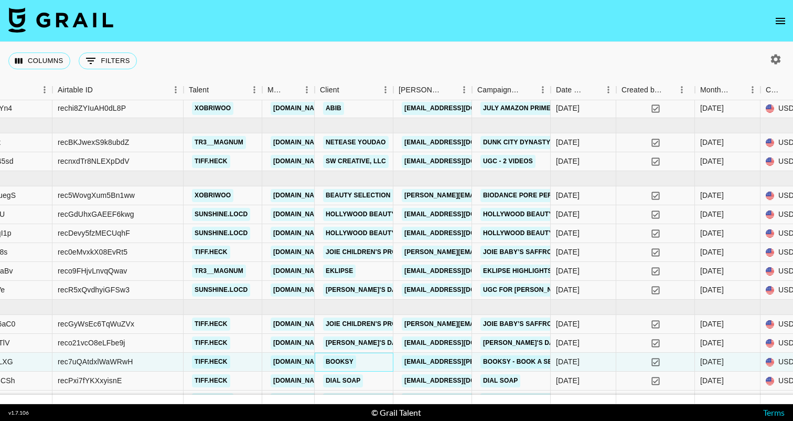  Describe the element at coordinates (223, 90) in the screenshot. I see `div: Talent` at that location.